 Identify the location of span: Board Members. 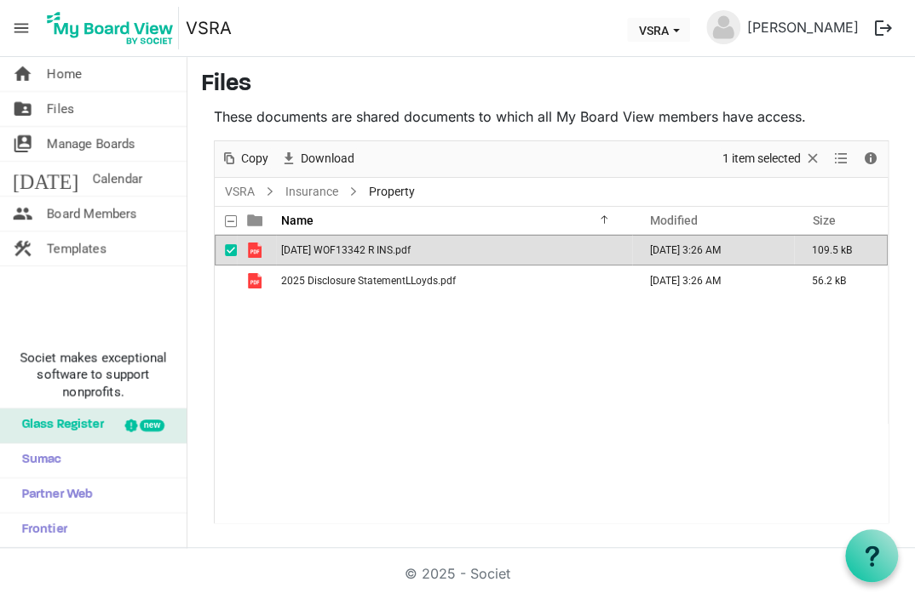
(92, 214).